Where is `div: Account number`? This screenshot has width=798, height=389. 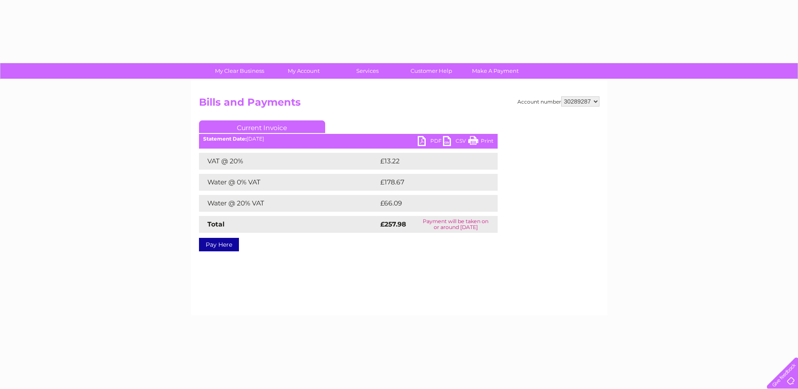 div: Account number is located at coordinates (559, 101).